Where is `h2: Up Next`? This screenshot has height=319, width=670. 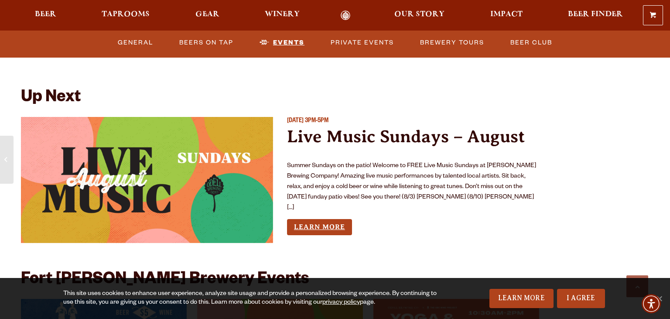 h2: Up Next is located at coordinates (51, 99).